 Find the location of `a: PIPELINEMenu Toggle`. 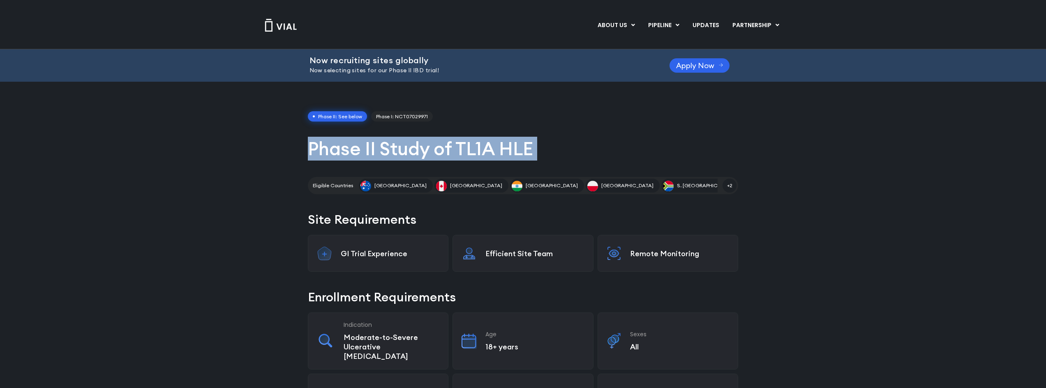

a: PIPELINEMenu Toggle is located at coordinates (663, 25).